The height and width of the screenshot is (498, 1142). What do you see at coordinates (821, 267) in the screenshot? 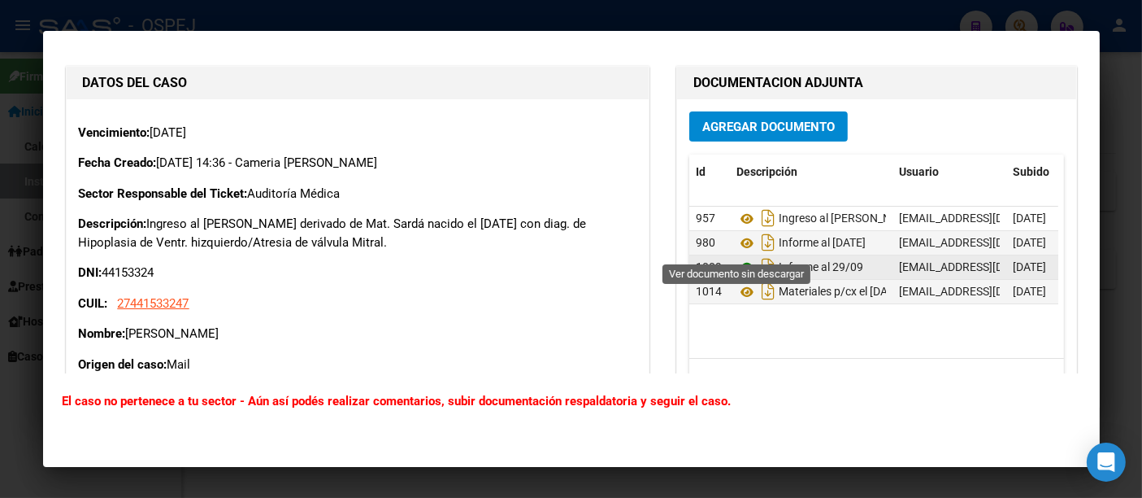
I see `span: Informe al 29/09` at bounding box center [821, 267].